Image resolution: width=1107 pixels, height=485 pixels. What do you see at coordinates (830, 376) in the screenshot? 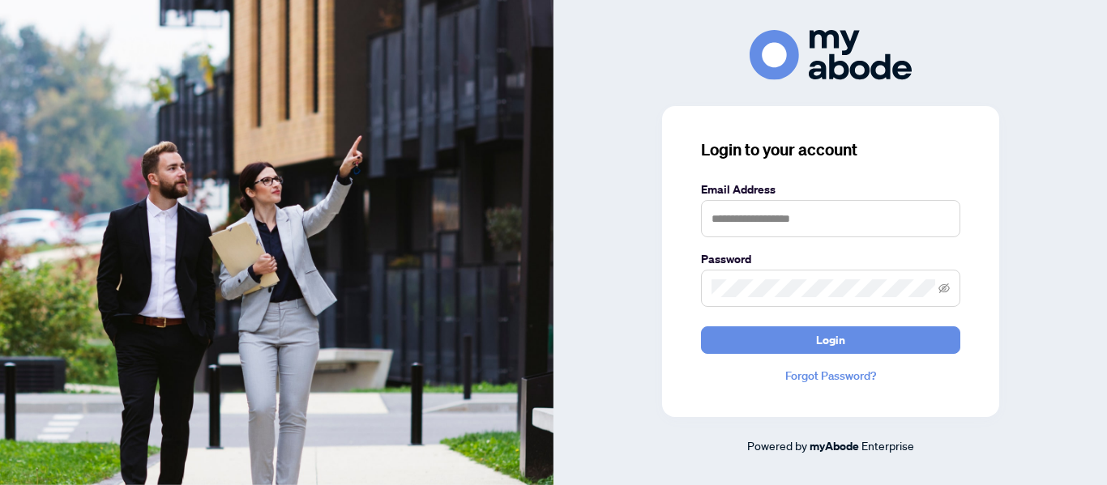
I see `a: Forgot Password?` at bounding box center [830, 376].